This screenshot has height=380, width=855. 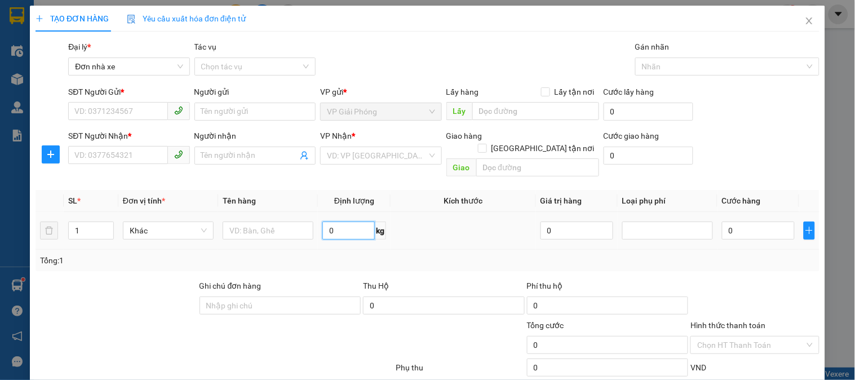 I want to click on span: Website, so click(x=130, y=55).